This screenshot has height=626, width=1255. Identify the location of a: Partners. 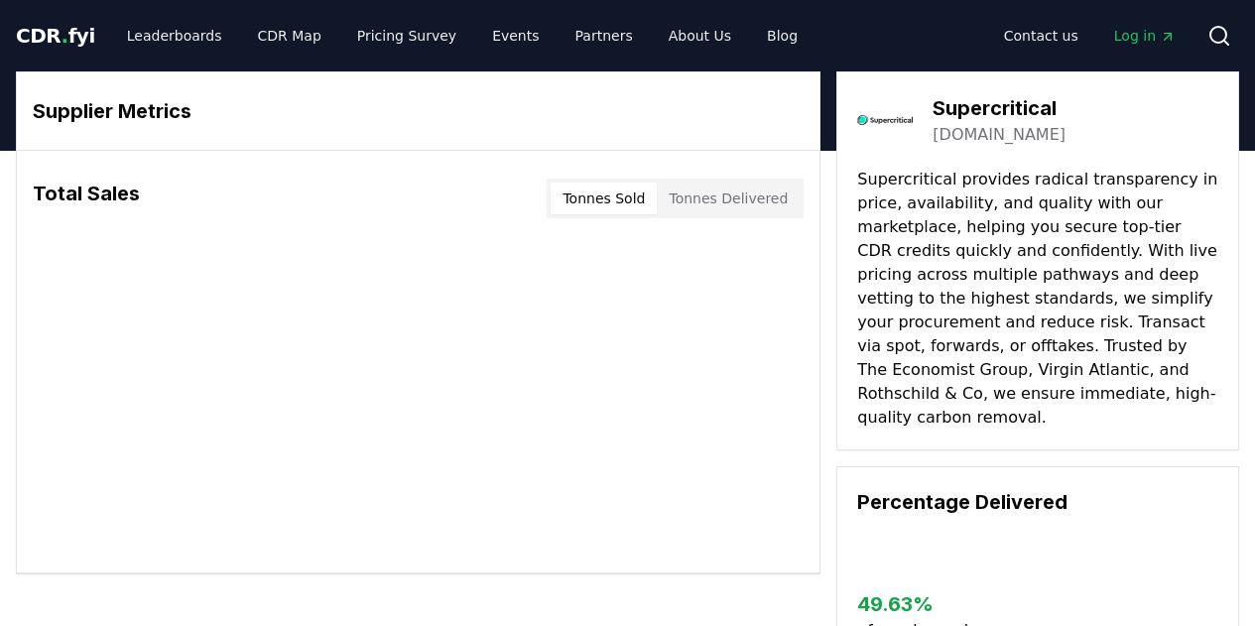
(604, 36).